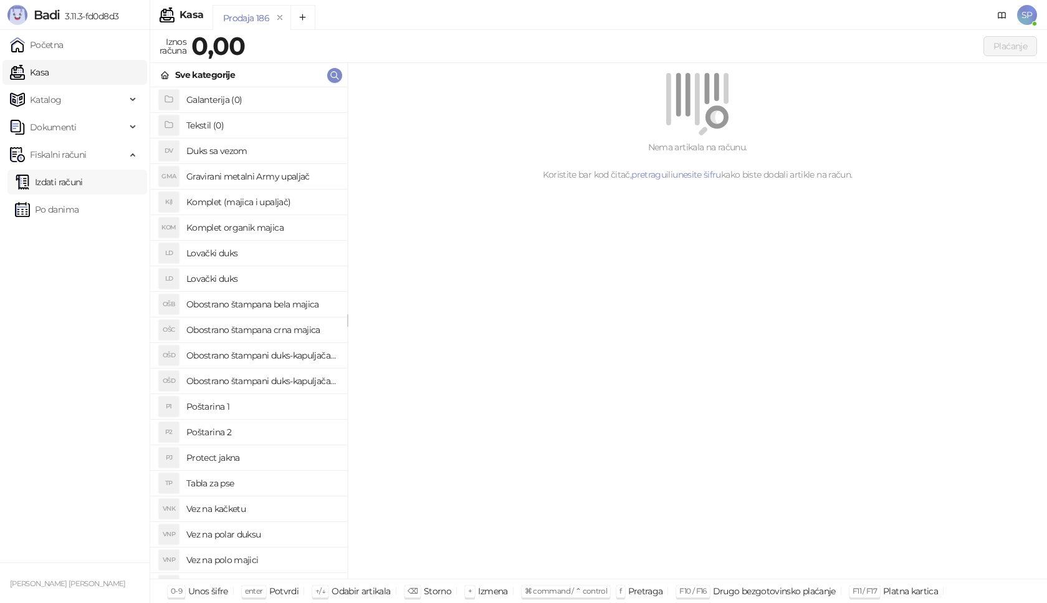  Describe the element at coordinates (169, 585) in the screenshot. I see `div: GP` at that location.